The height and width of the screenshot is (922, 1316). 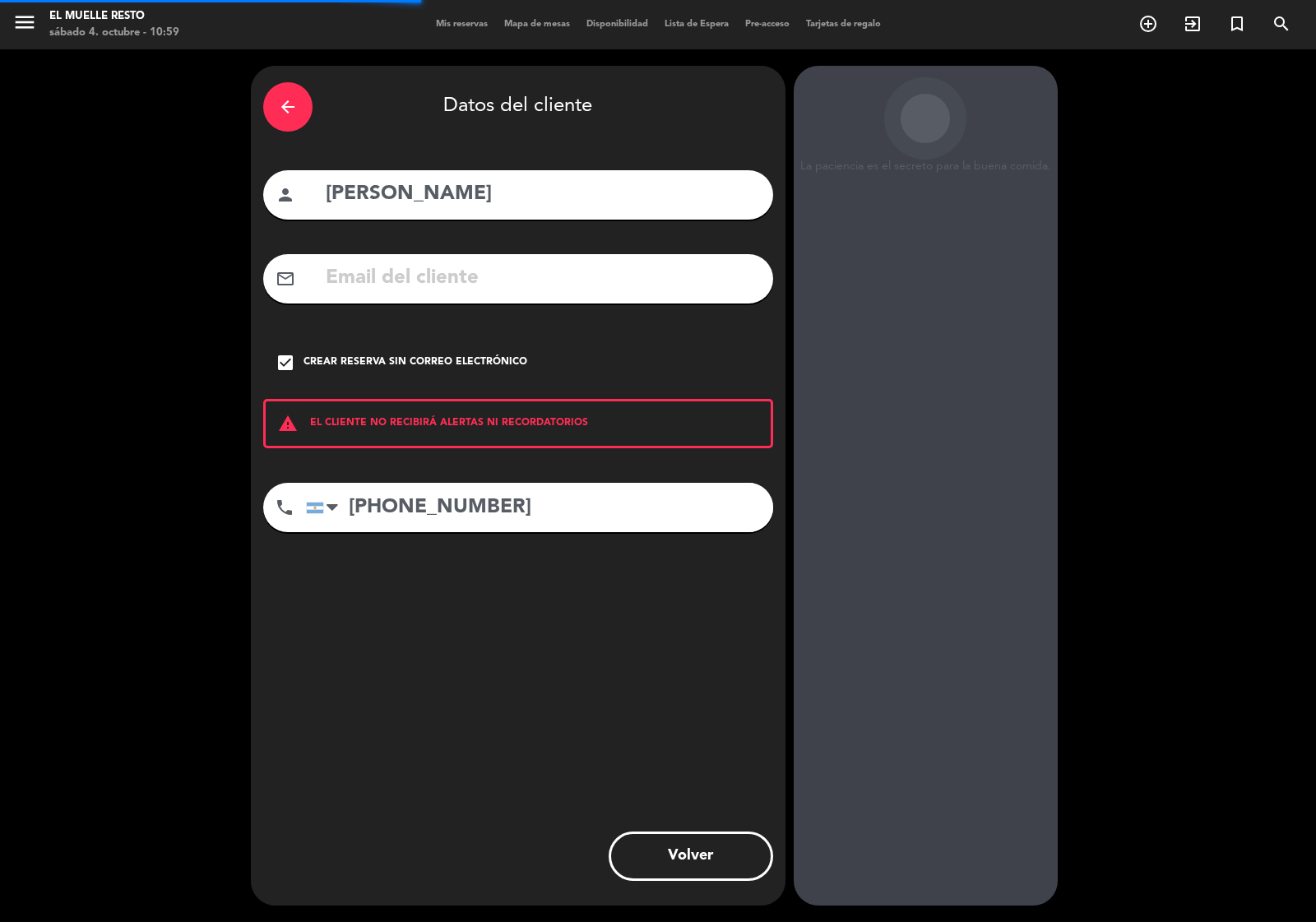 What do you see at coordinates (24, 24) in the screenshot?
I see `button: menu` at bounding box center [24, 24].